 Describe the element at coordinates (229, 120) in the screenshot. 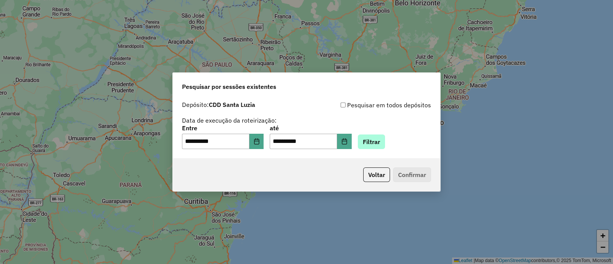

I see `label: Data de execução da roteirização:` at that location.